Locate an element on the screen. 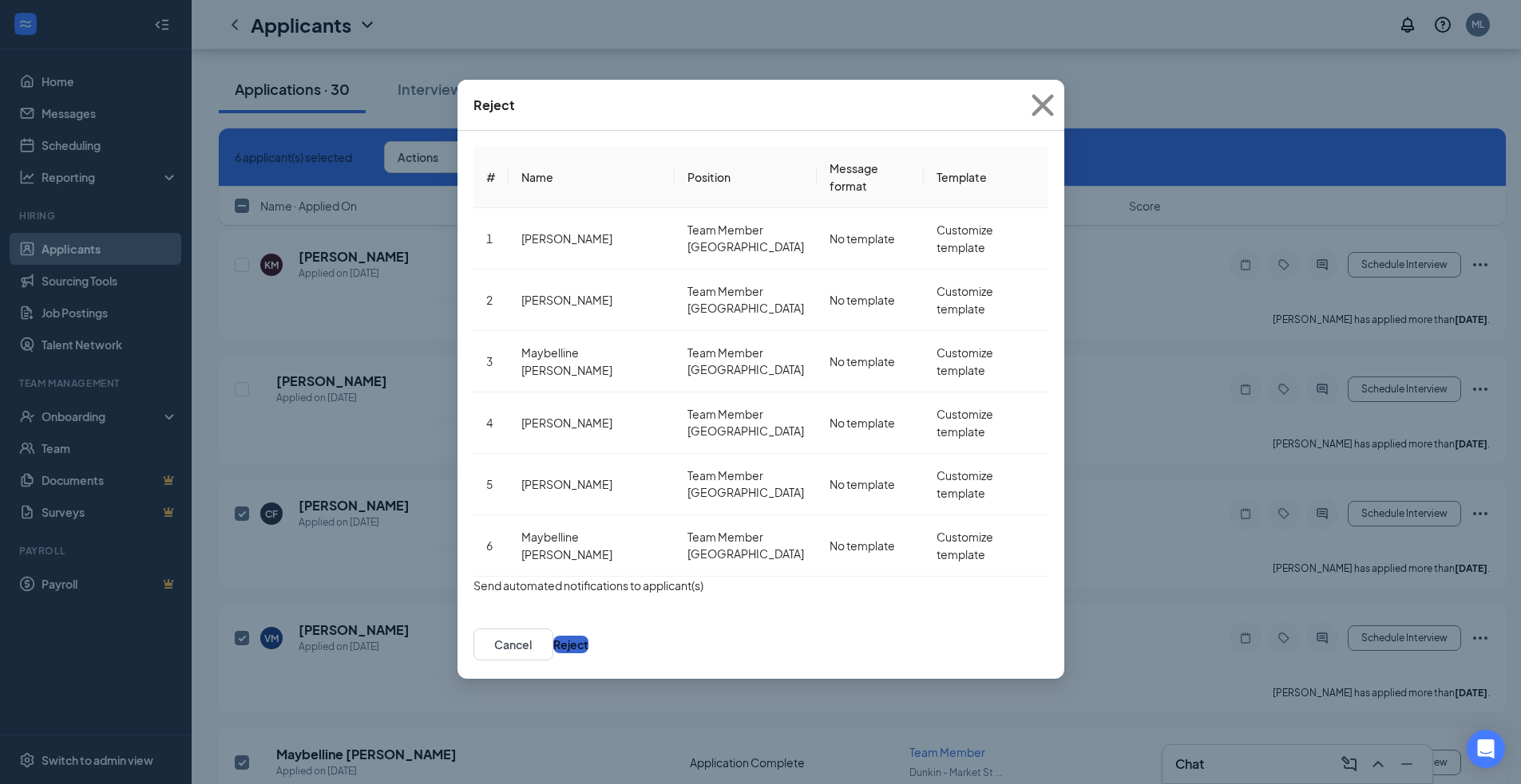  div: Open Intercom Messenger is located at coordinates (1486, 749).